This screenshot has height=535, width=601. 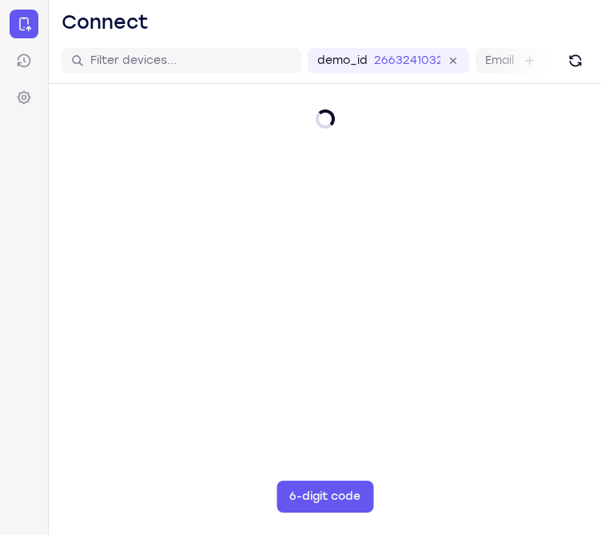 I want to click on a: Sessions, so click(x=24, y=61).